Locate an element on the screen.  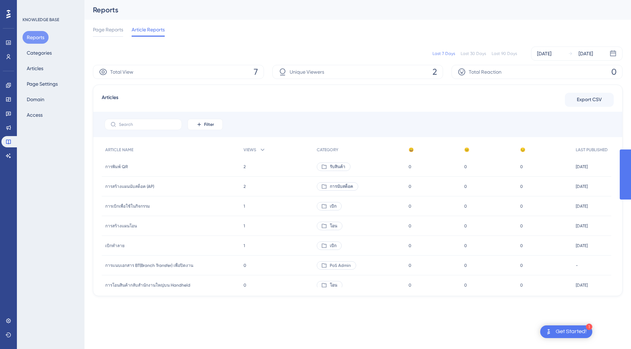
div: 1 is located at coordinates (590, 326).